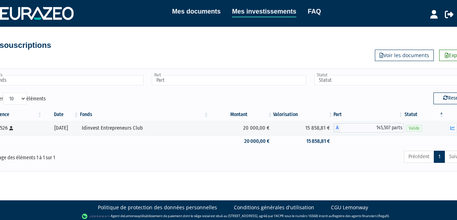  Describe the element at coordinates (360, 216) in the screenshot. I see `a: Registre des agents financiers (Regafi)` at that location.